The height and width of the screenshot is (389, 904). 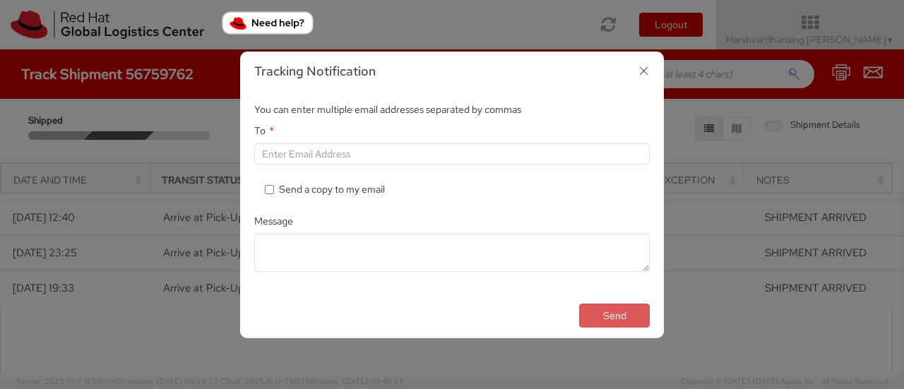 I want to click on span: Message, so click(x=273, y=221).